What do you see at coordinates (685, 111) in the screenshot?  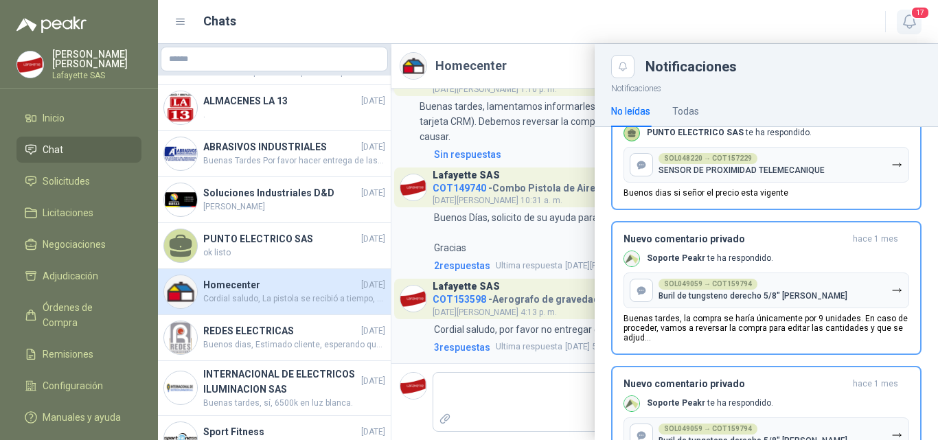 I see `div: Todas` at bounding box center [685, 111].